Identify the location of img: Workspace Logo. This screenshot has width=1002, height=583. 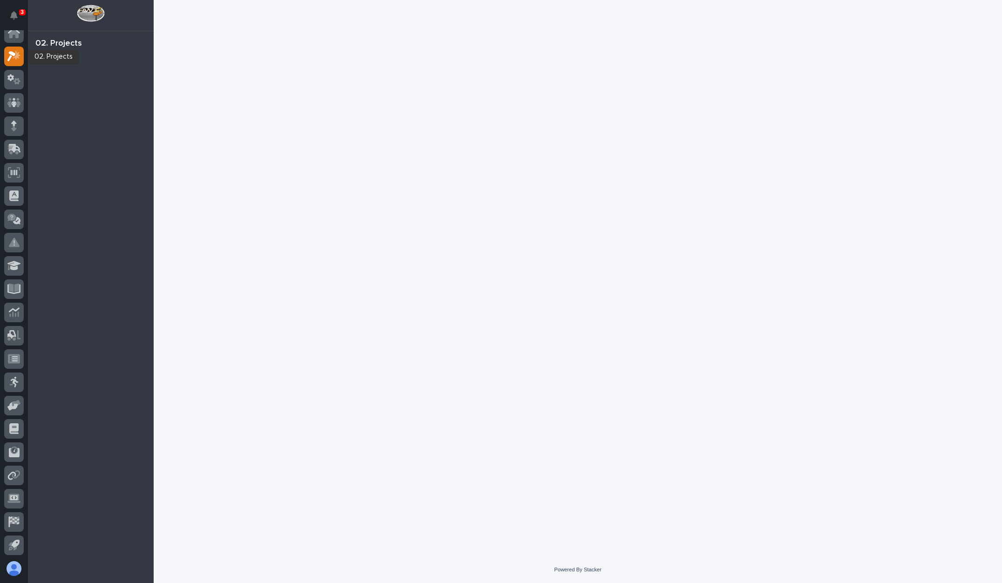
(90, 13).